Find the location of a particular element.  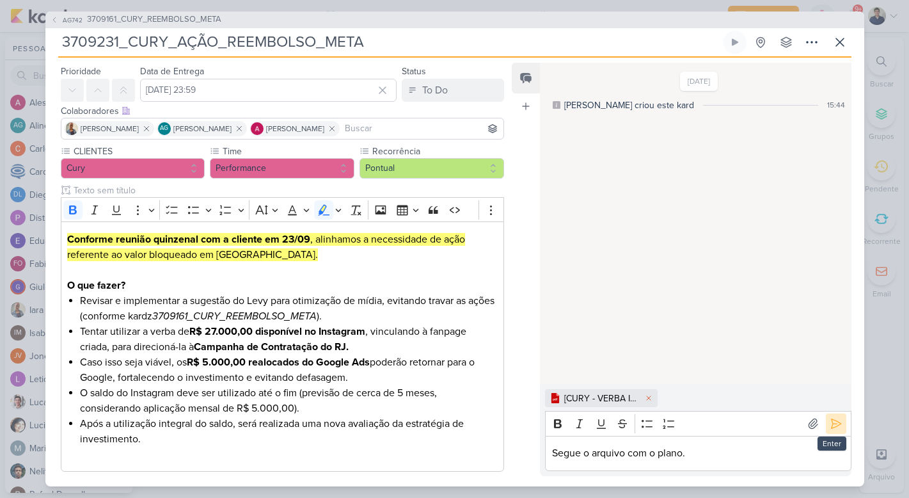

li: O saldo do Instagram deve ser utilizado até o fim (previsão de cerca de 5 meses, considerando apl... is located at coordinates (288, 400).